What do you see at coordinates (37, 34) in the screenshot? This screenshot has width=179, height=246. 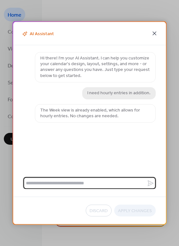 I see `span: AI Assistant` at bounding box center [37, 34].